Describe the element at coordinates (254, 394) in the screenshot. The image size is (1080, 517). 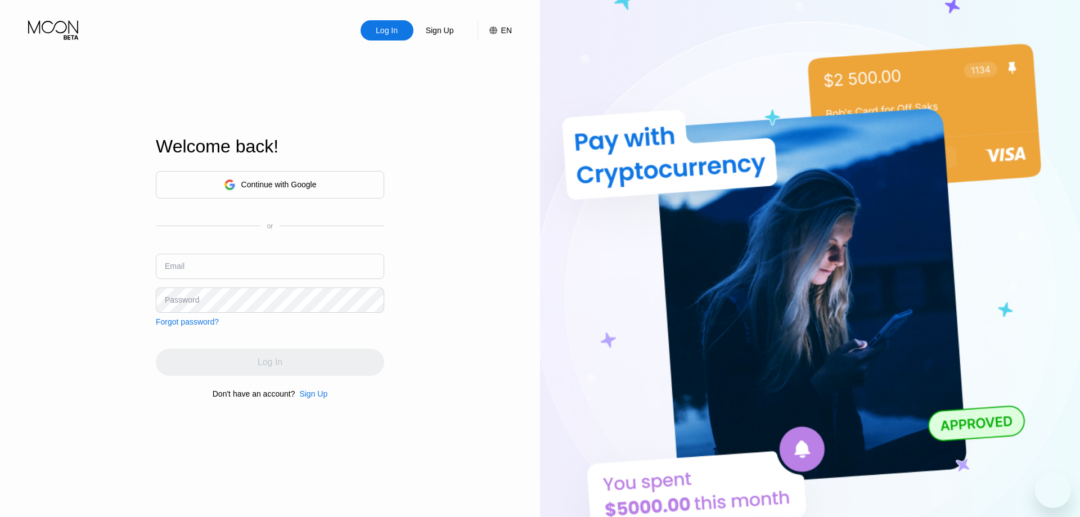
I see `div: Don't have an account?` at that location.